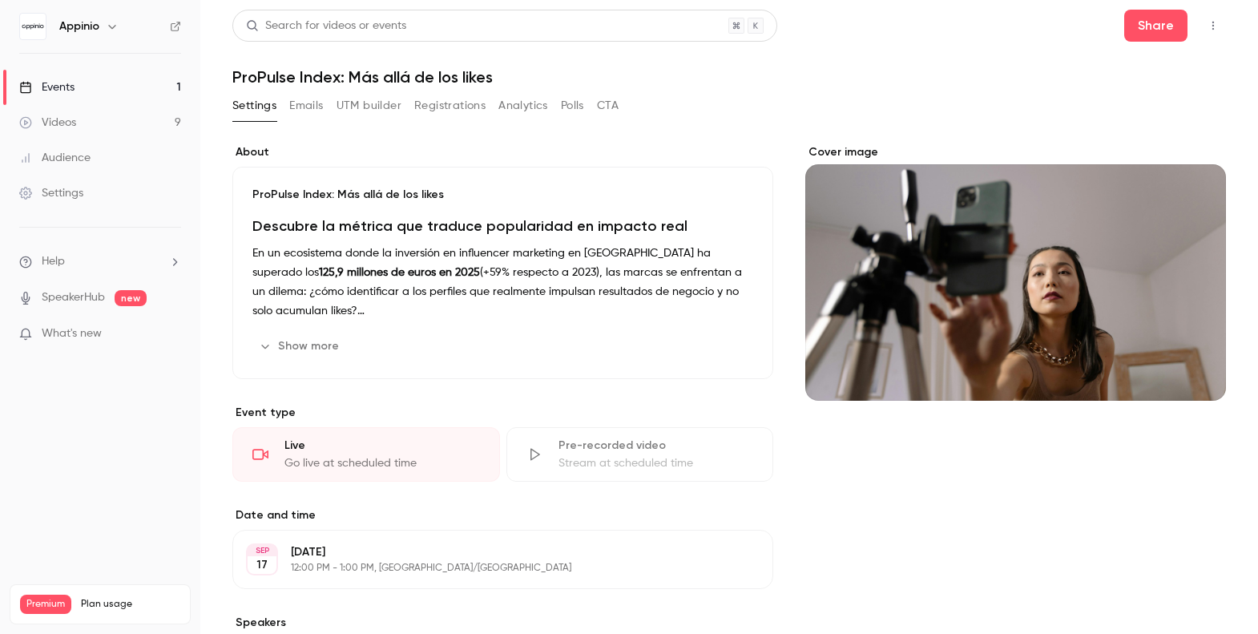 The image size is (1258, 634). I want to click on span: new, so click(131, 298).